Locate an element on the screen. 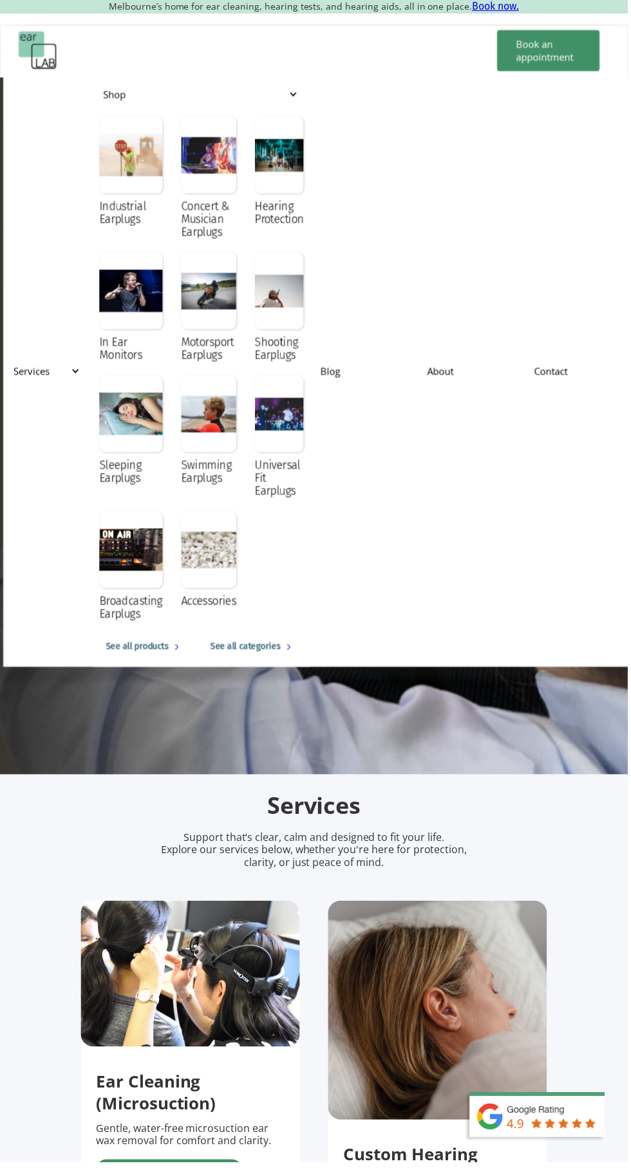  a: Motorsport Earplugs is located at coordinates (210, 310).